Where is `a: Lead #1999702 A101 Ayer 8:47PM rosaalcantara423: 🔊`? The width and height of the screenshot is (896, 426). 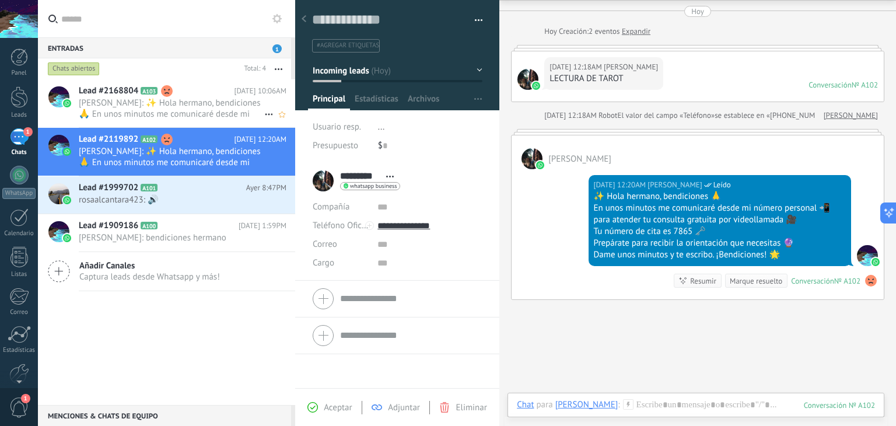
a: Lead #1999702 A101 Ayer 8:47PM rosaalcantara423: 🔊 is located at coordinates (166, 195).